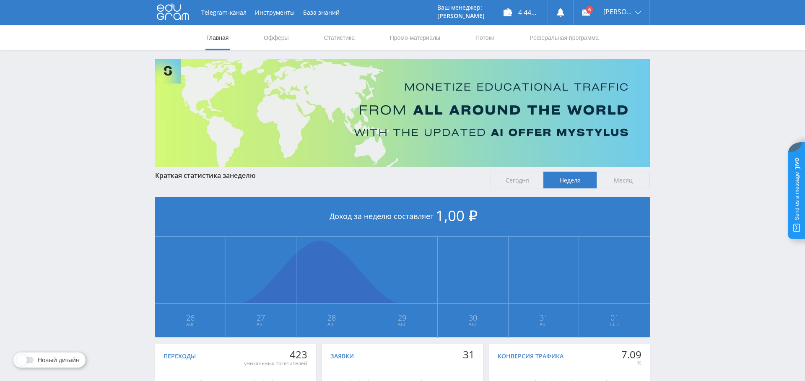  What do you see at coordinates (469, 354) in the screenshot?
I see `div: 31` at bounding box center [469, 354].